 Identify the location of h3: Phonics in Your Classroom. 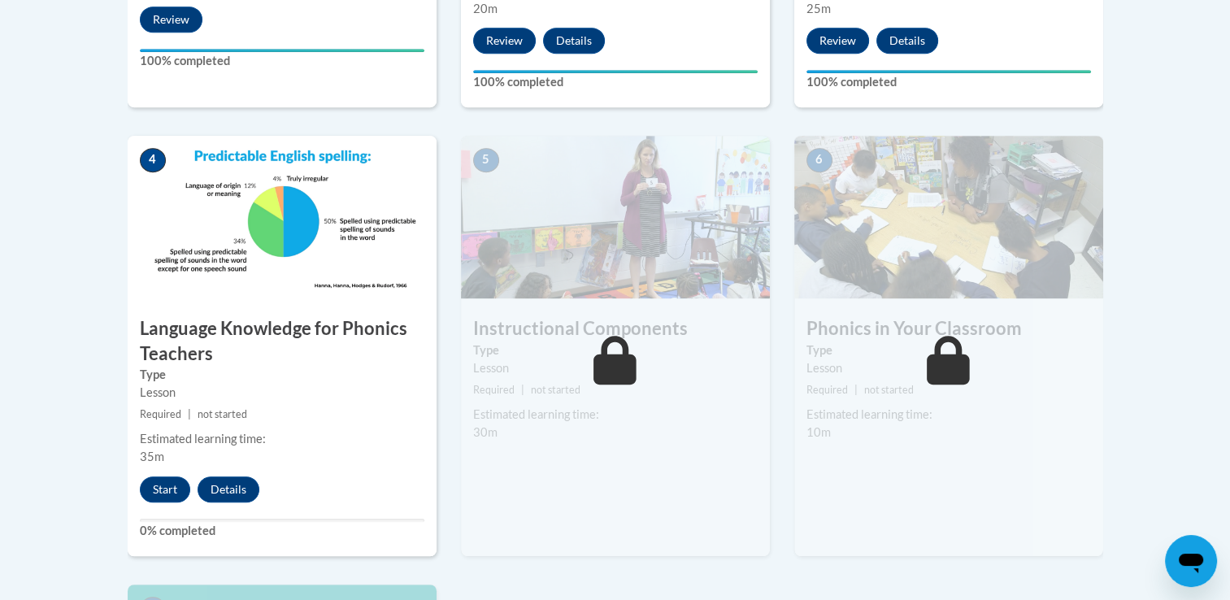
(949, 328).